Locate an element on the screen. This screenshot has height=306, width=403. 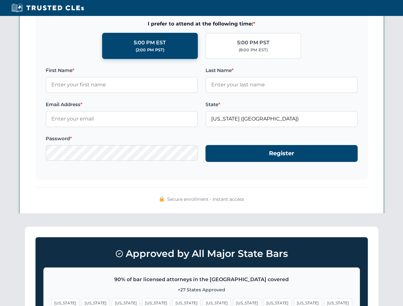
div: (2:00 PM PST) is located at coordinates (150, 50).